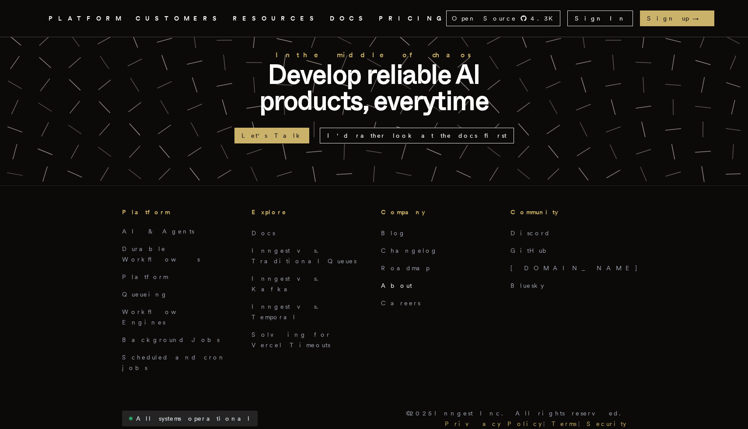 The height and width of the screenshot is (429, 748). What do you see at coordinates (396, 286) in the screenshot?
I see `a: About` at bounding box center [396, 286].